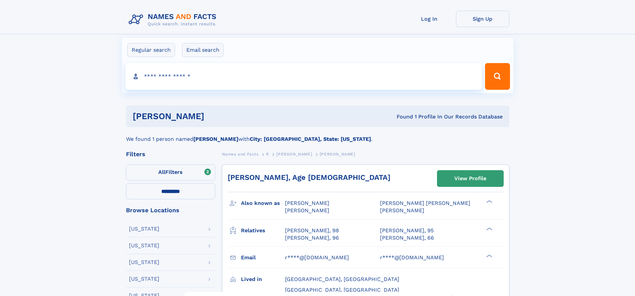  I want to click on input: search input, so click(304, 76).